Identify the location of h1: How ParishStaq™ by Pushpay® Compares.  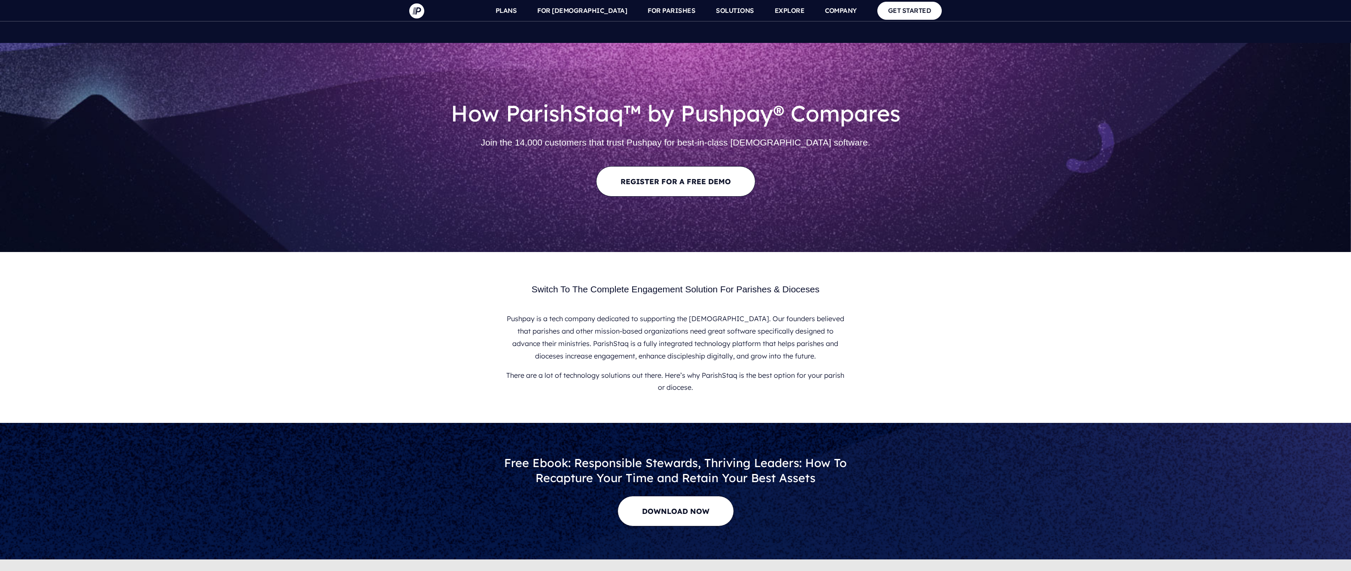
(676, 111).